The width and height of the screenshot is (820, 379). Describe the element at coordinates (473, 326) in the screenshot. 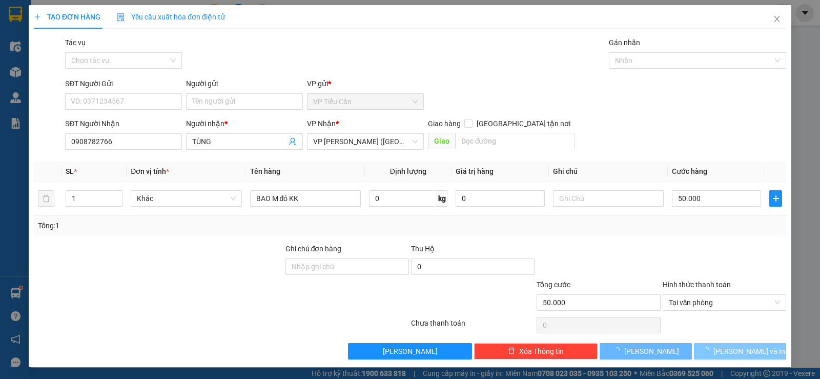

I see `div: Chưa thanh toán` at that location.